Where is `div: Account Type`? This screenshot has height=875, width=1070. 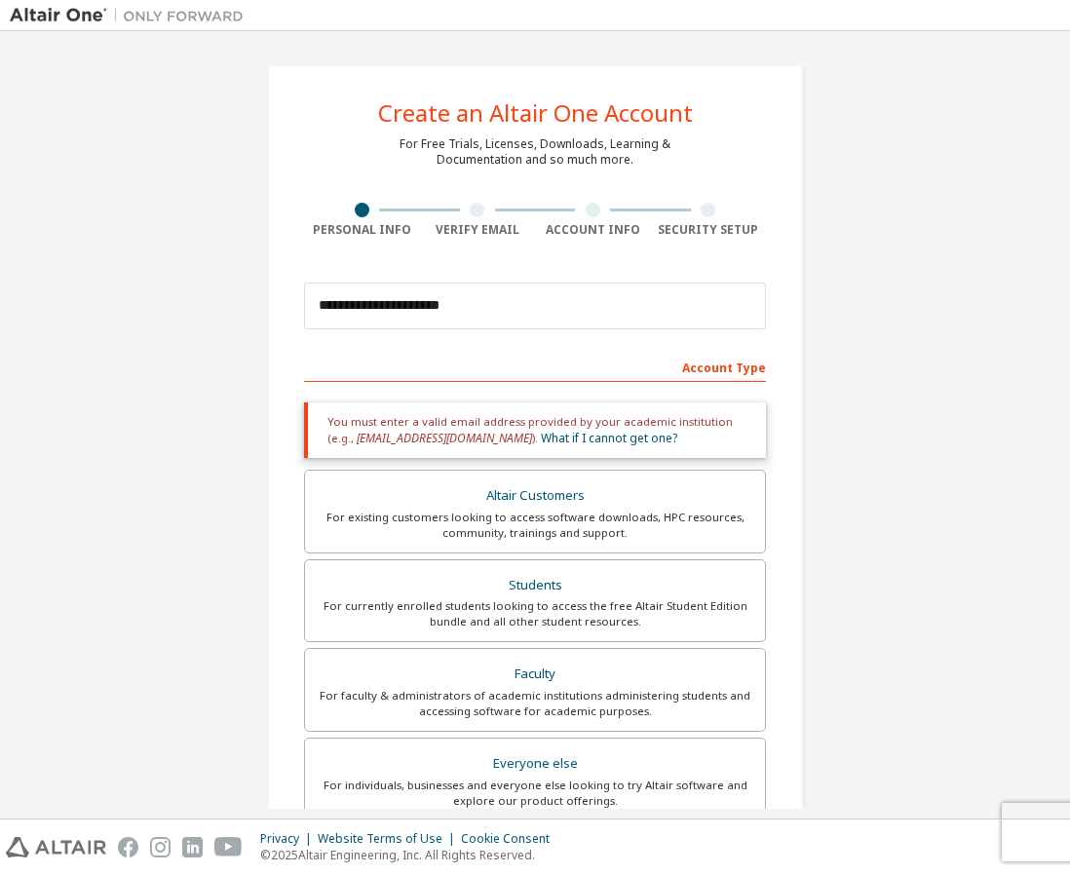 div: Account Type is located at coordinates (535, 366).